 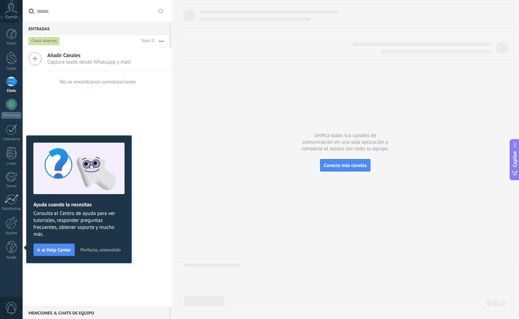 What do you see at coordinates (89, 62) in the screenshot?
I see `span: Captura leads desde Whatsapp y más!` at bounding box center [89, 62].